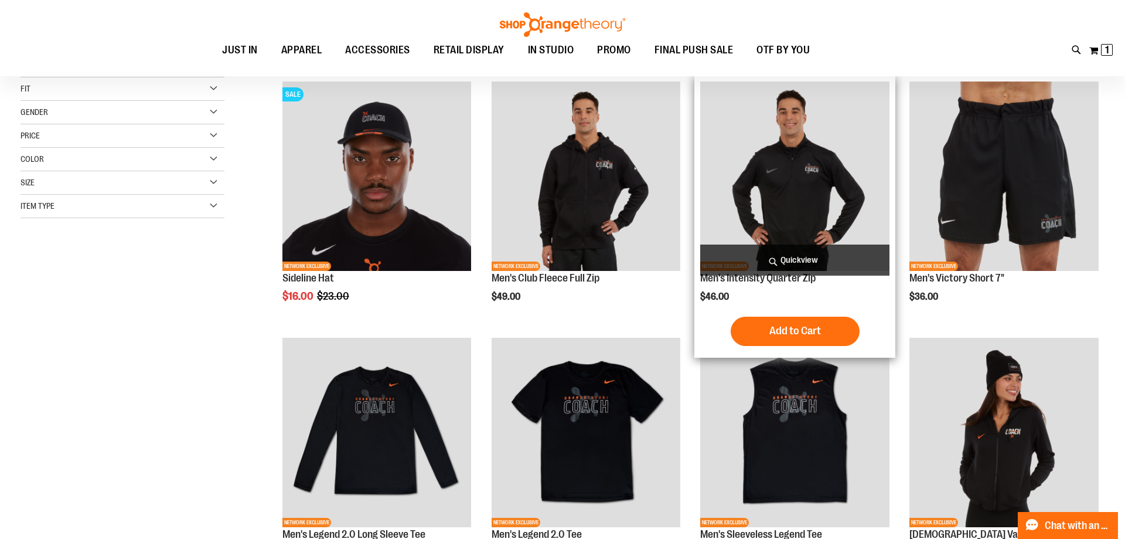 The height and width of the screenshot is (539, 1125). Describe the element at coordinates (30, 135) in the screenshot. I see `span: Price` at that location.